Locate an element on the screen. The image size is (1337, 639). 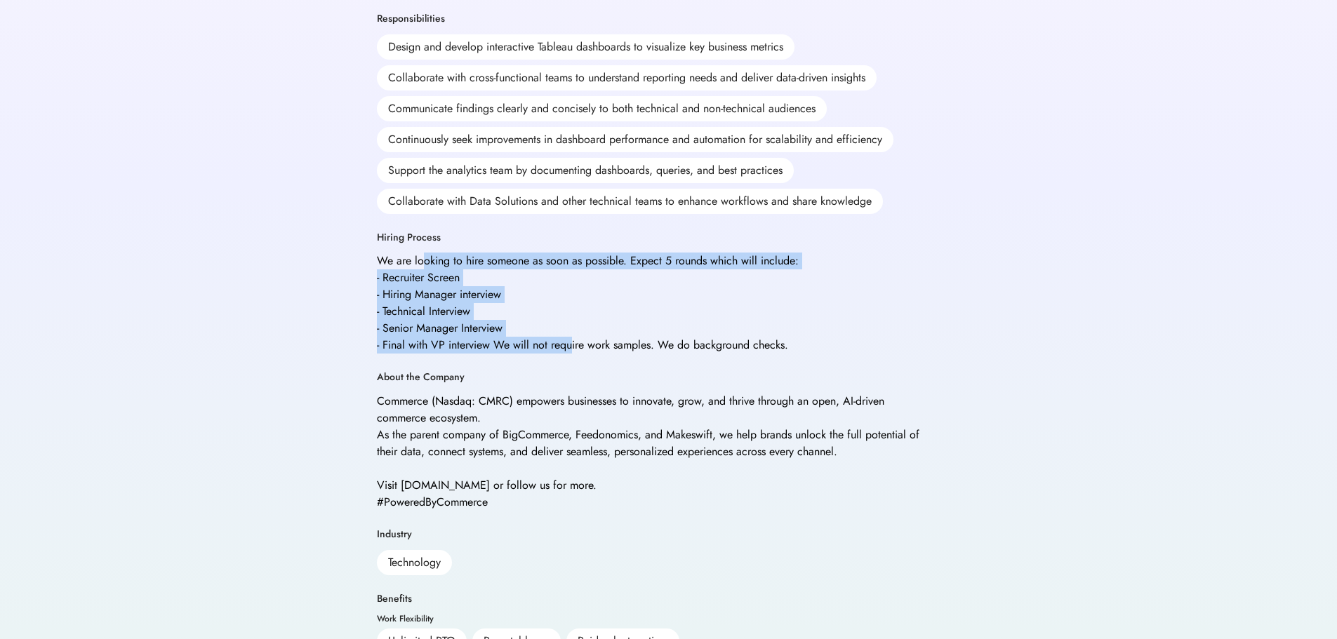
div: Benefits is located at coordinates (394, 599).